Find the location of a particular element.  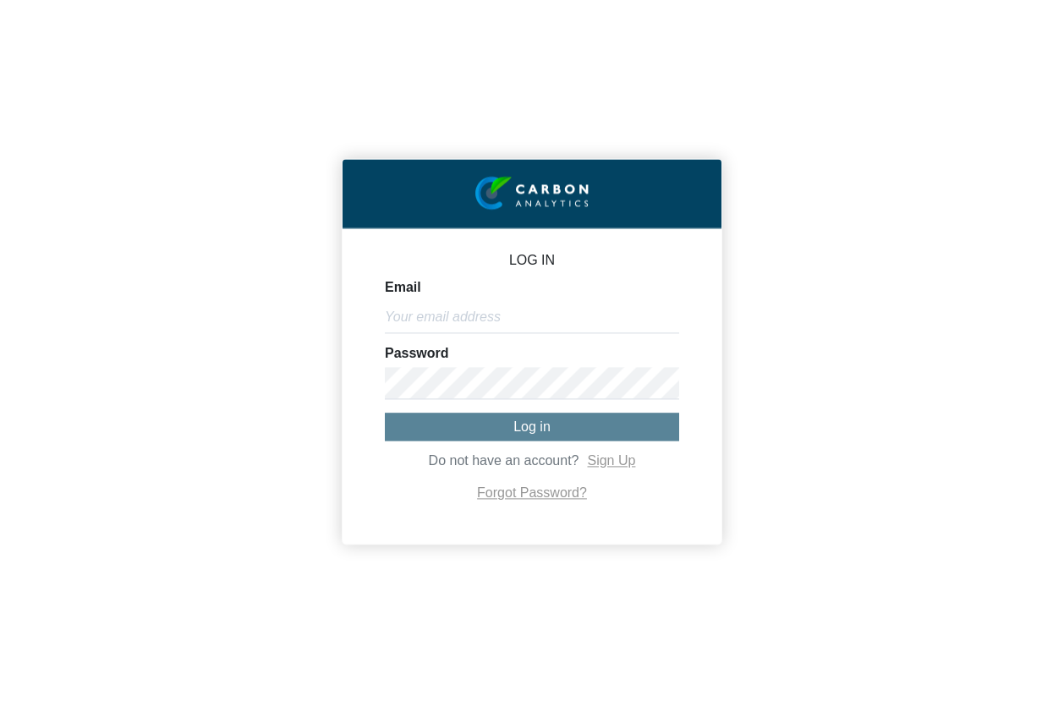

label: Email is located at coordinates (403, 288).